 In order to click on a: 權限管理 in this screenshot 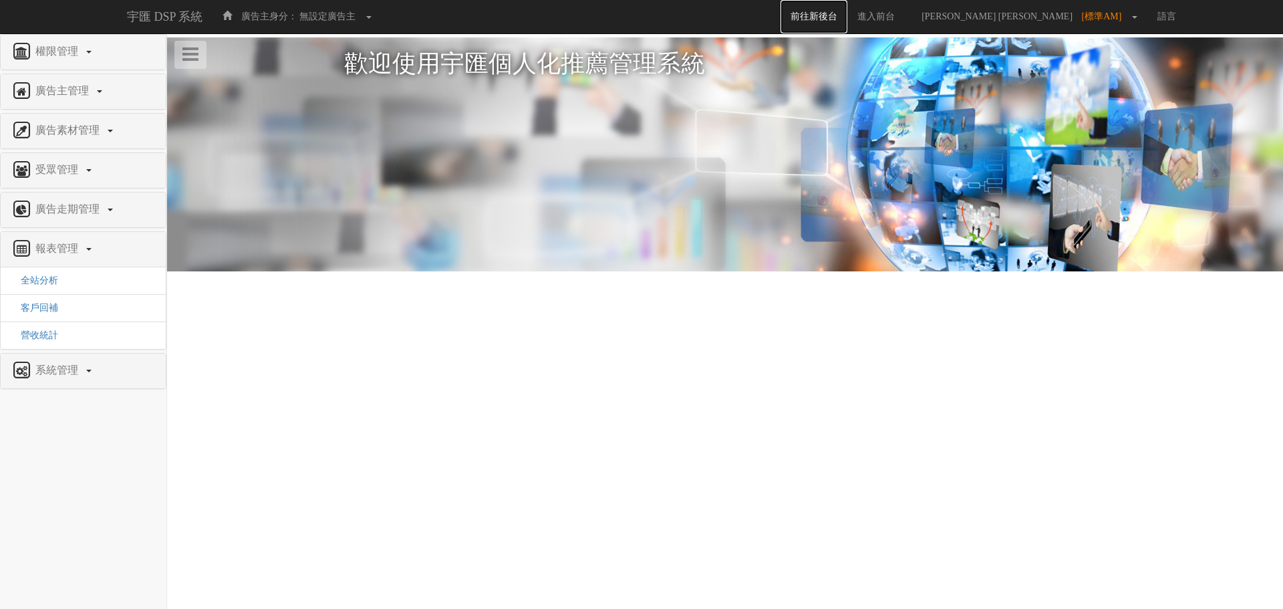, I will do `click(83, 52)`.